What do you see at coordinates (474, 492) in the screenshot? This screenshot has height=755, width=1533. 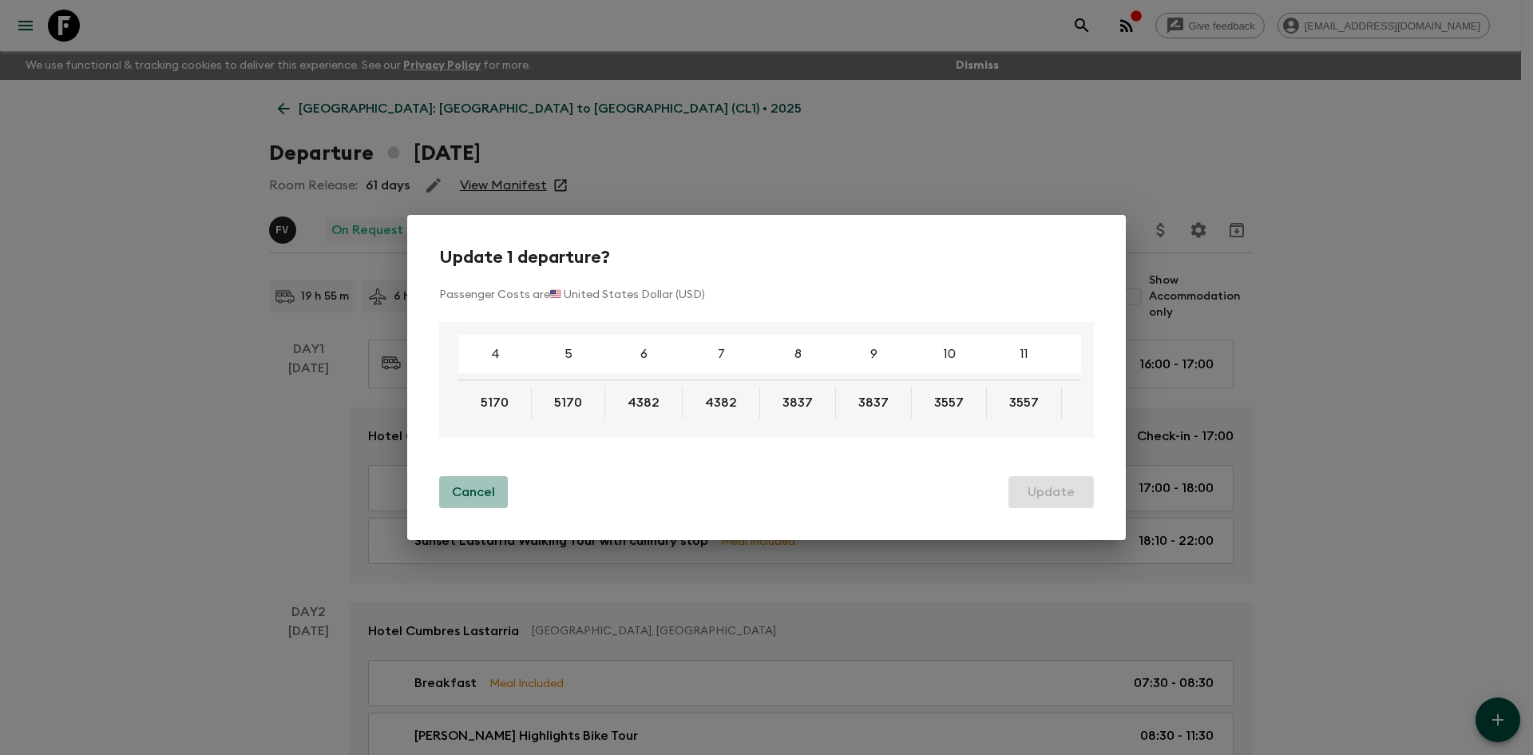 I see `p: Cancel` at bounding box center [474, 492].